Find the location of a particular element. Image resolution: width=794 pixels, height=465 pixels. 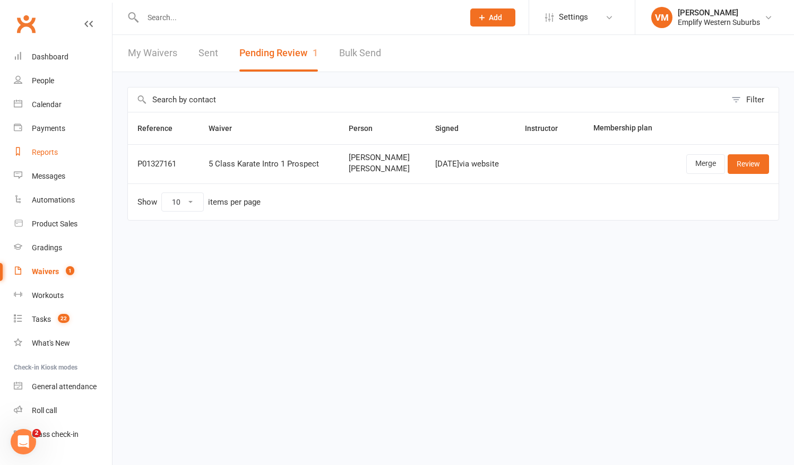

a: Merge is located at coordinates (705, 164).